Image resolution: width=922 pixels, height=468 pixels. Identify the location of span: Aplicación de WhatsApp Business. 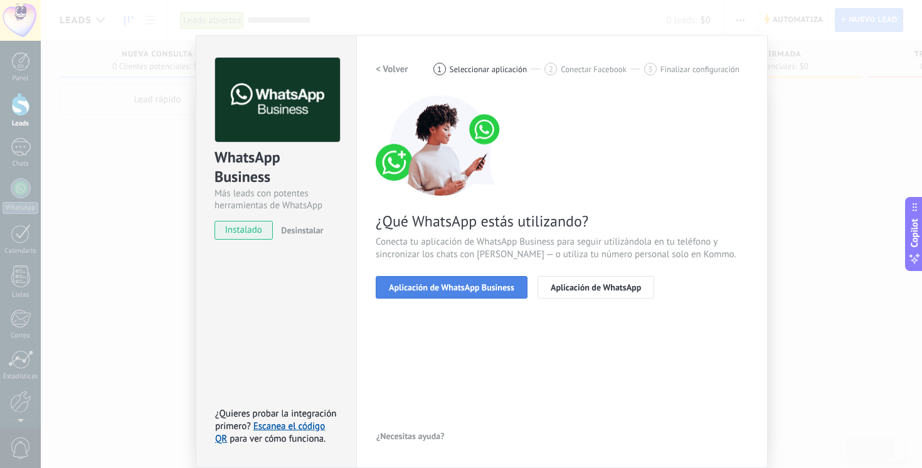
(452, 287).